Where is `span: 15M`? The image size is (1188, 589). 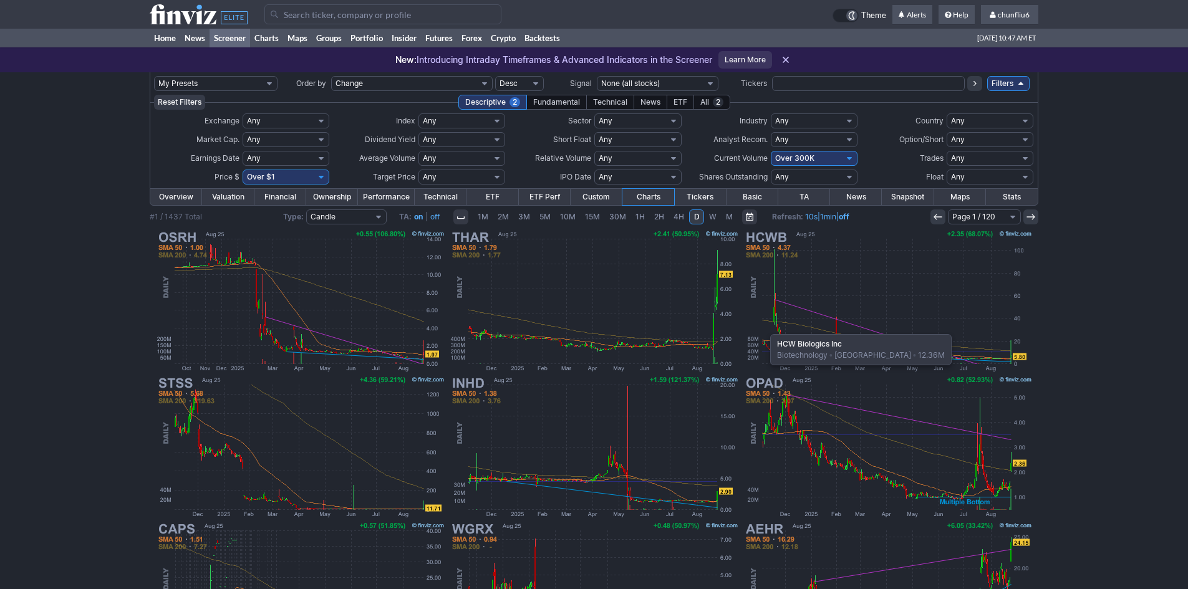
span: 15M is located at coordinates (592, 216).